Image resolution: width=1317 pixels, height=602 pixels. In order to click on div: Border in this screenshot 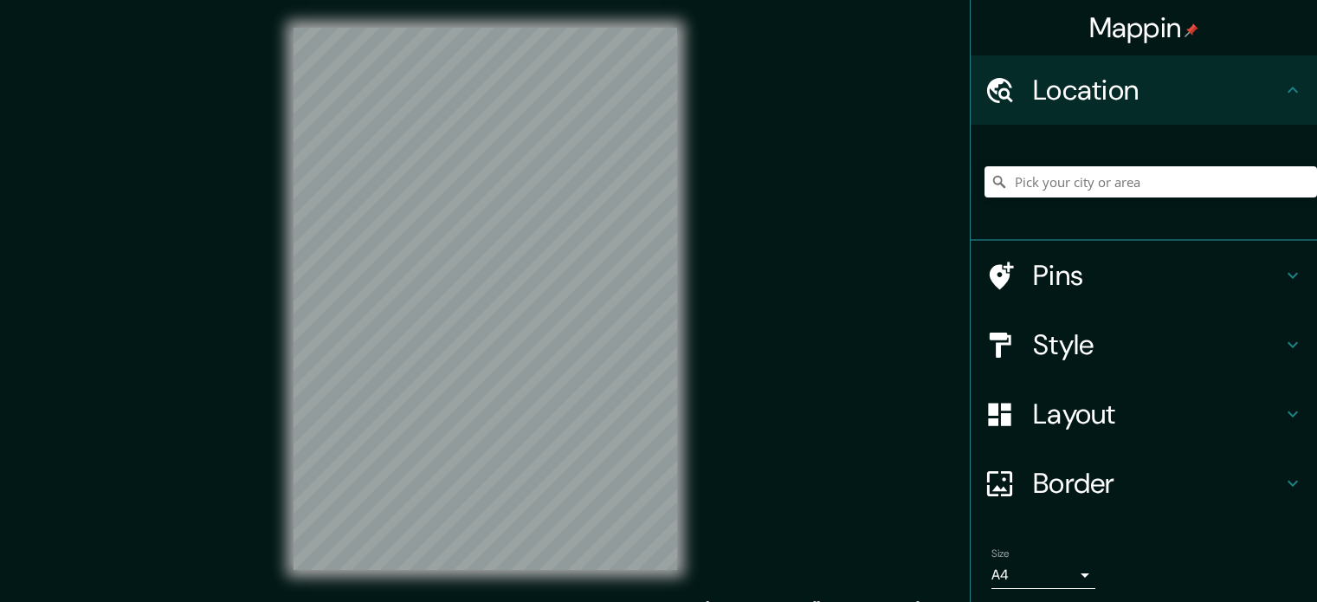, I will do `click(1144, 483)`.